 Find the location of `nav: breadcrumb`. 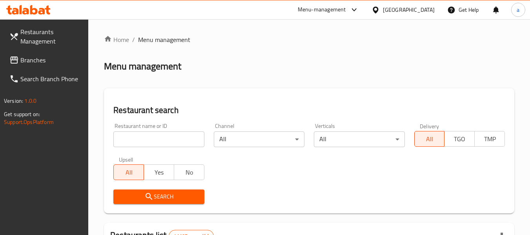

nav: breadcrumb is located at coordinates (309, 40).